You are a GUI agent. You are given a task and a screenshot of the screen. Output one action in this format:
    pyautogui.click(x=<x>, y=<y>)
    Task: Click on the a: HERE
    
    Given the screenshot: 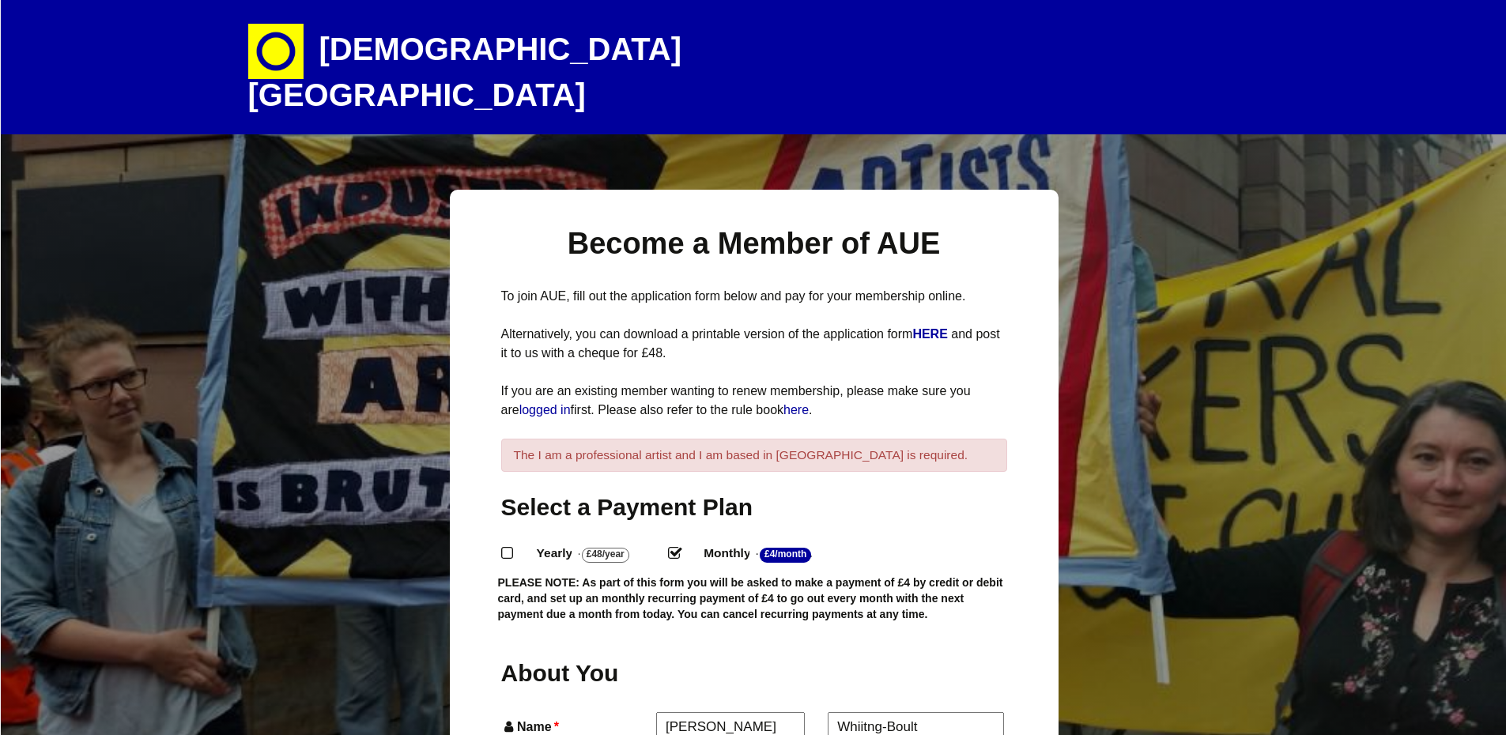 What is the action you would take?
    pyautogui.click(x=931, y=334)
    